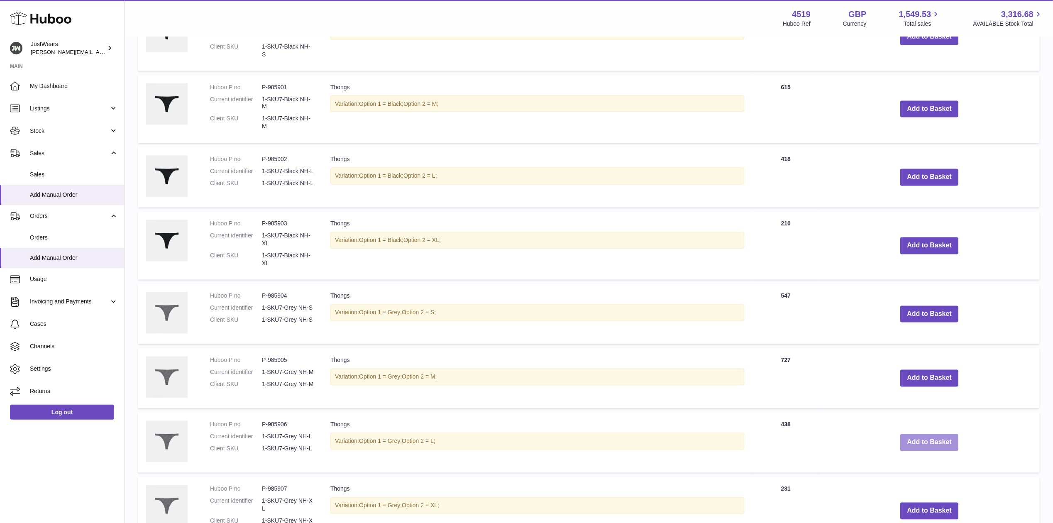  I want to click on span: Add Manual Order, so click(74, 195).